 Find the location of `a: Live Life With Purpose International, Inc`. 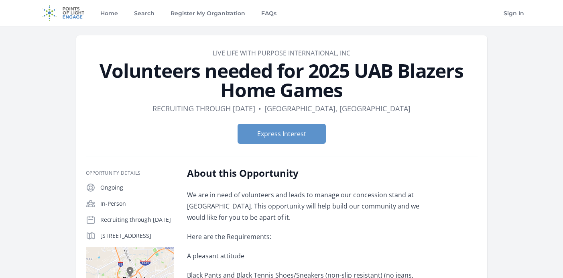

a: Live Life With Purpose International, Inc is located at coordinates (281, 53).